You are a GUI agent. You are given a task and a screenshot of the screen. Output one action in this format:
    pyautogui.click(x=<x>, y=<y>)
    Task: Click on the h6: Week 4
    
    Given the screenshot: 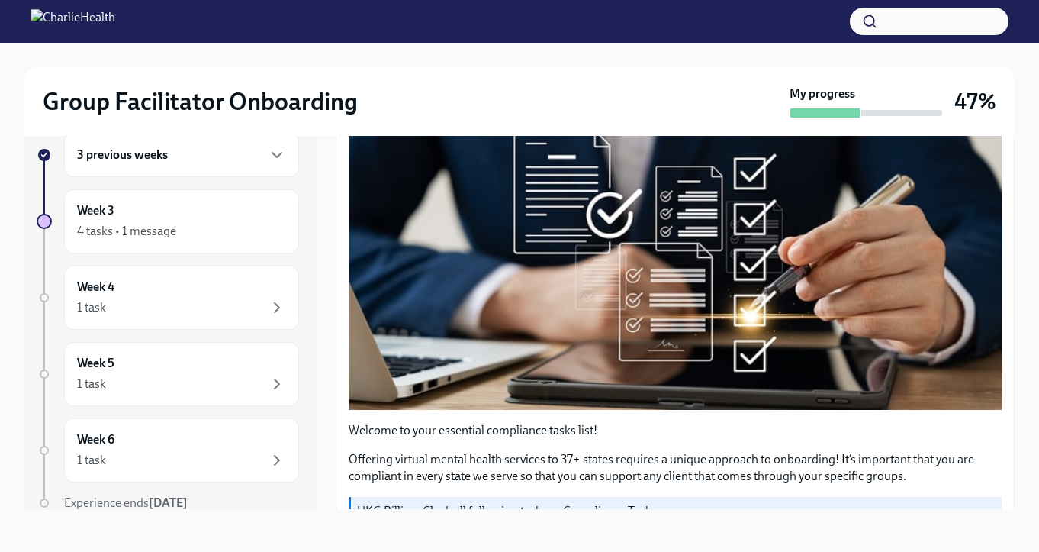 What is the action you would take?
    pyautogui.click(x=95, y=287)
    